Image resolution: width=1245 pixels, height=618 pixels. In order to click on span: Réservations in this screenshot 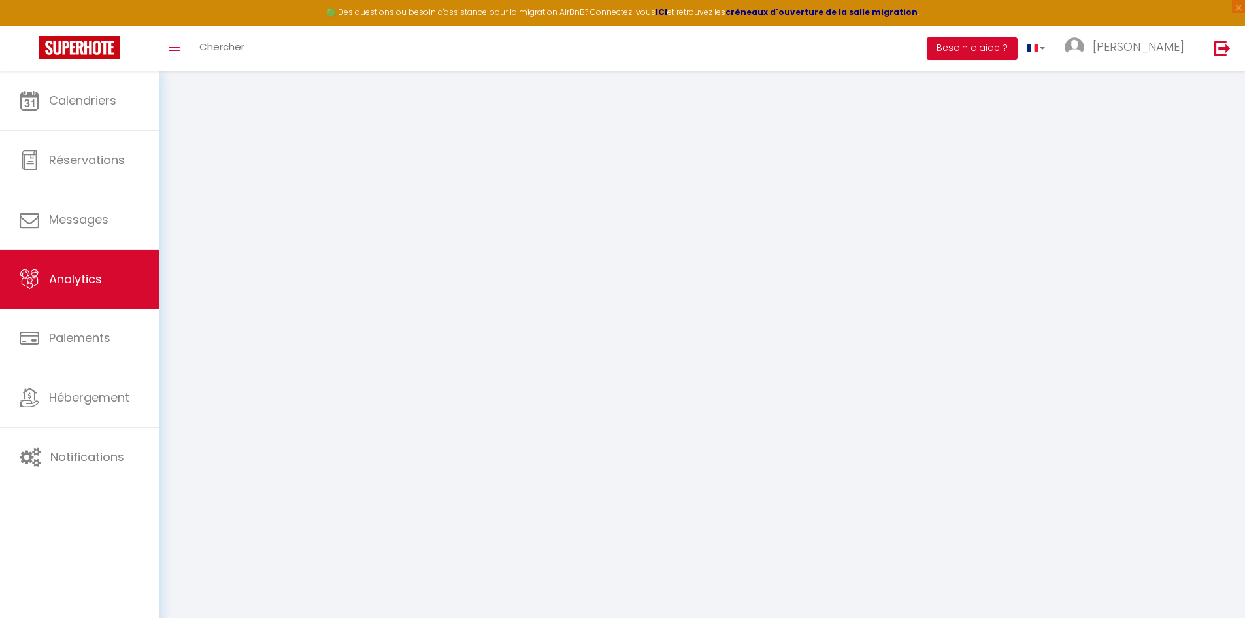, I will do `click(87, 159)`.